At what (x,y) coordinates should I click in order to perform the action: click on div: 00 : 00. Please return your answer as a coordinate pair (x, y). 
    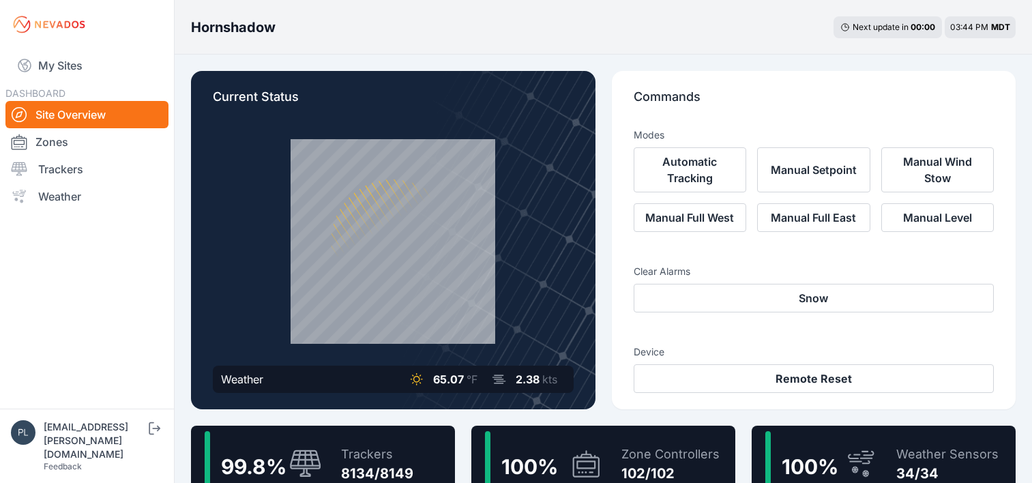
    Looking at the image, I should click on (922, 27).